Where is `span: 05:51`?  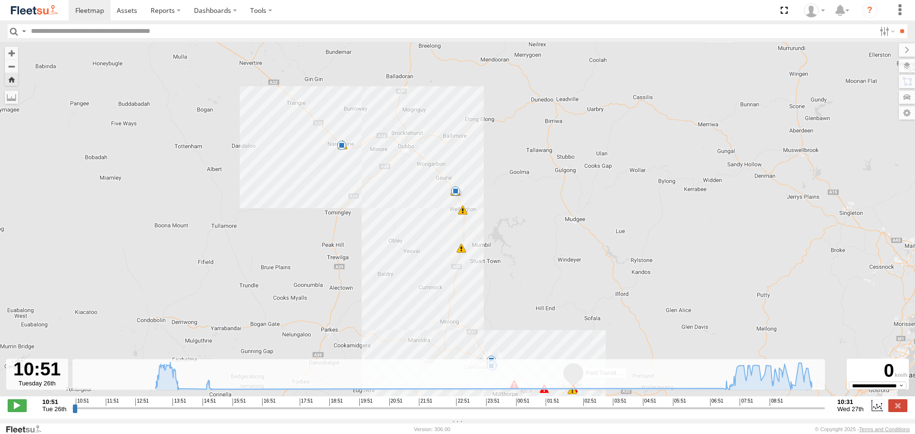
span: 05:51 is located at coordinates (680, 402).